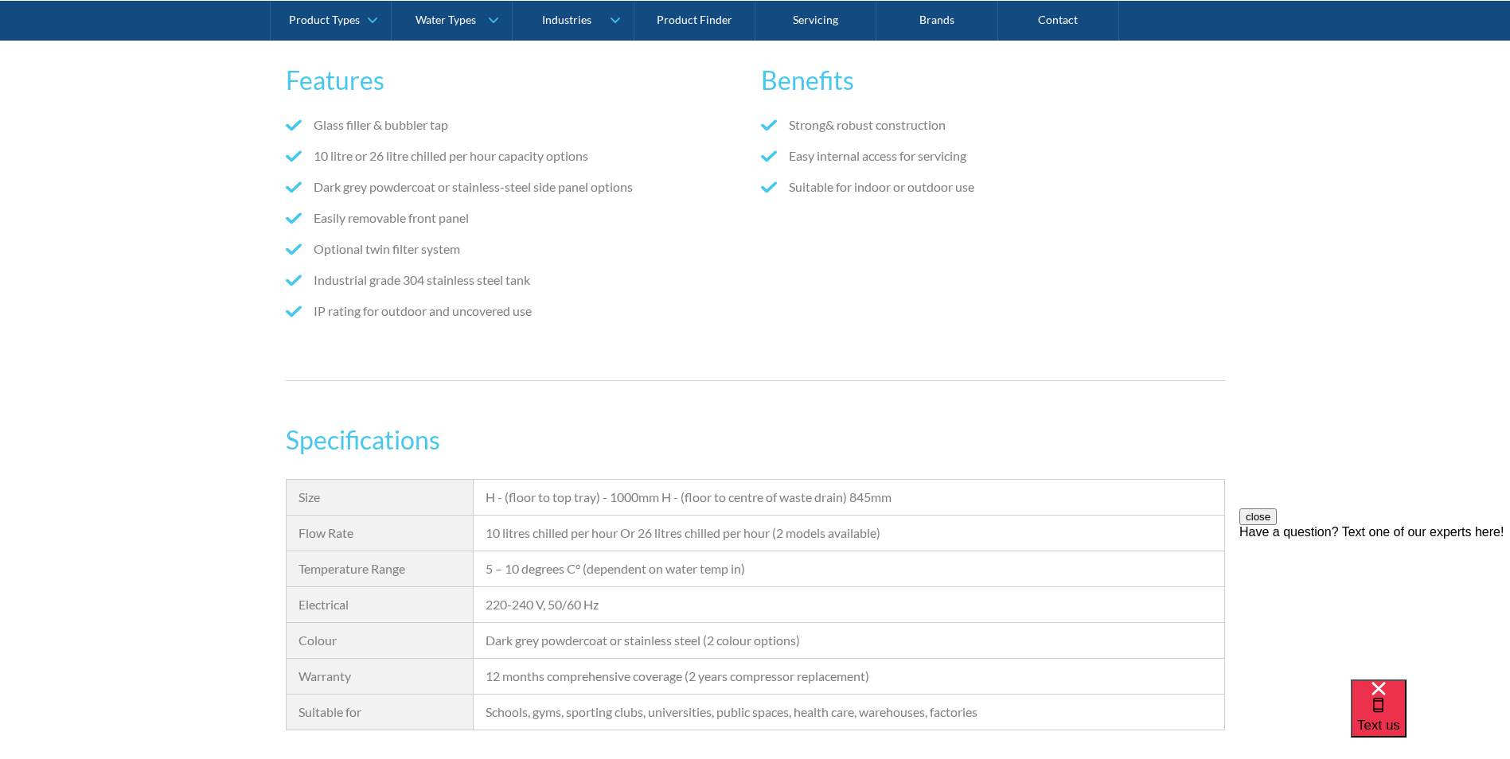  What do you see at coordinates (380, 533) in the screenshot?
I see `div: Flow Rate` at bounding box center [380, 533].